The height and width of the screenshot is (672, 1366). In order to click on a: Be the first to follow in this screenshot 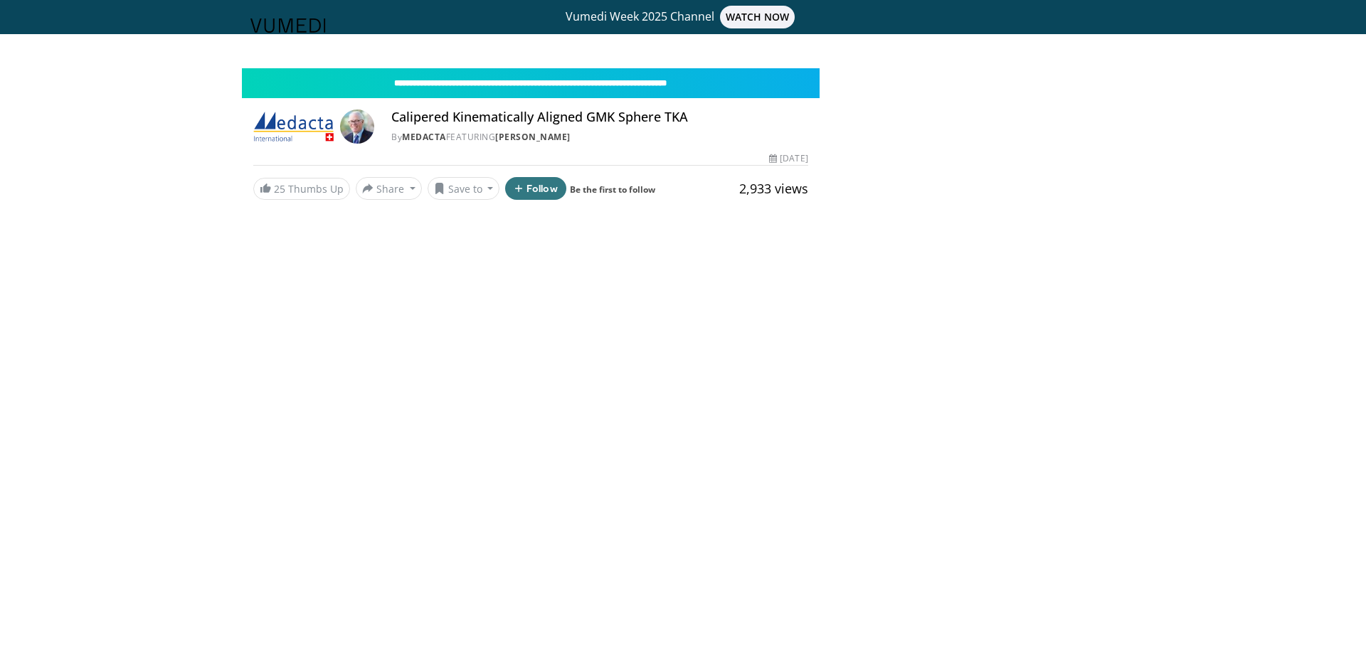, I will do `click(613, 189)`.